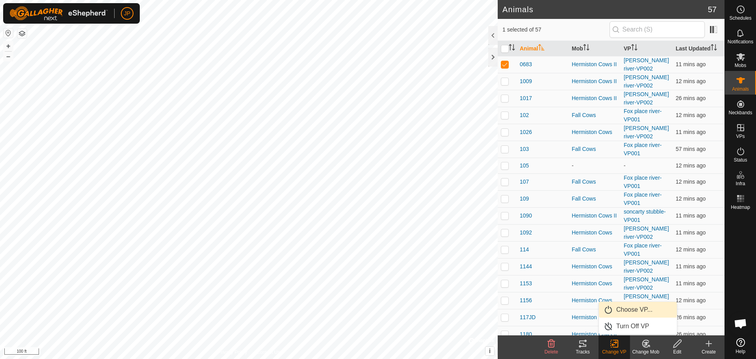  Describe the element at coordinates (490, 350) in the screenshot. I see `span: i` at that location.